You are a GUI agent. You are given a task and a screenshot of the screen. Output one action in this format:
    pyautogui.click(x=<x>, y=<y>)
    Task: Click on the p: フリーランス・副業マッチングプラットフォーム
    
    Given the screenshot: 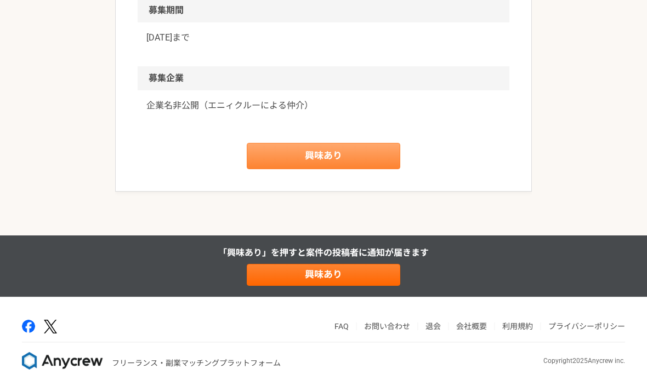 What is the action you would take?
    pyautogui.click(x=196, y=363)
    